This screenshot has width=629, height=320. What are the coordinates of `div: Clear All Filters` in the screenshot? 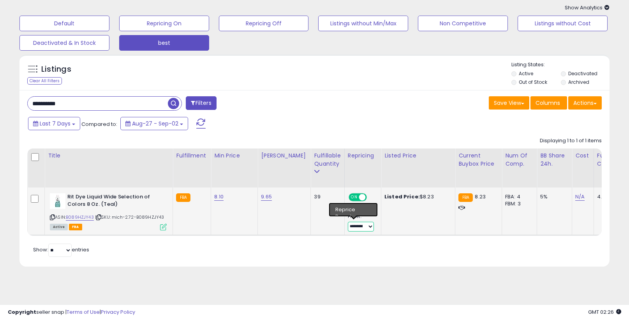 It's located at (44, 81).